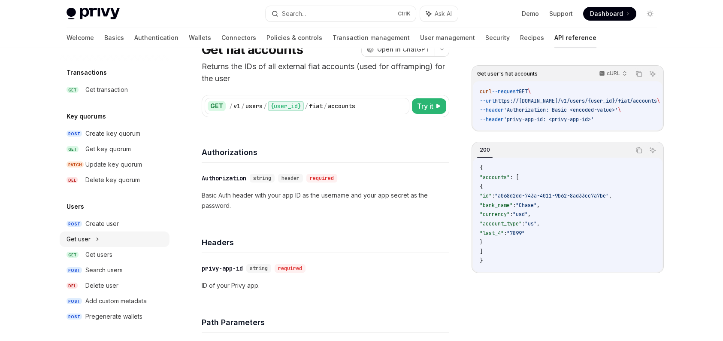 The width and height of the screenshot is (723, 341). What do you see at coordinates (492, 110) in the screenshot?
I see `span: --header` at bounding box center [492, 110].